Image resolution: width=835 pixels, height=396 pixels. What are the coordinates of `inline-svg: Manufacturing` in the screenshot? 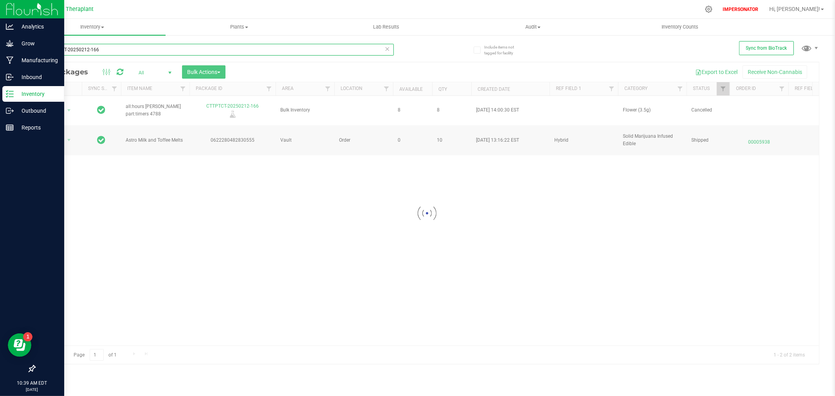 It's located at (10, 60).